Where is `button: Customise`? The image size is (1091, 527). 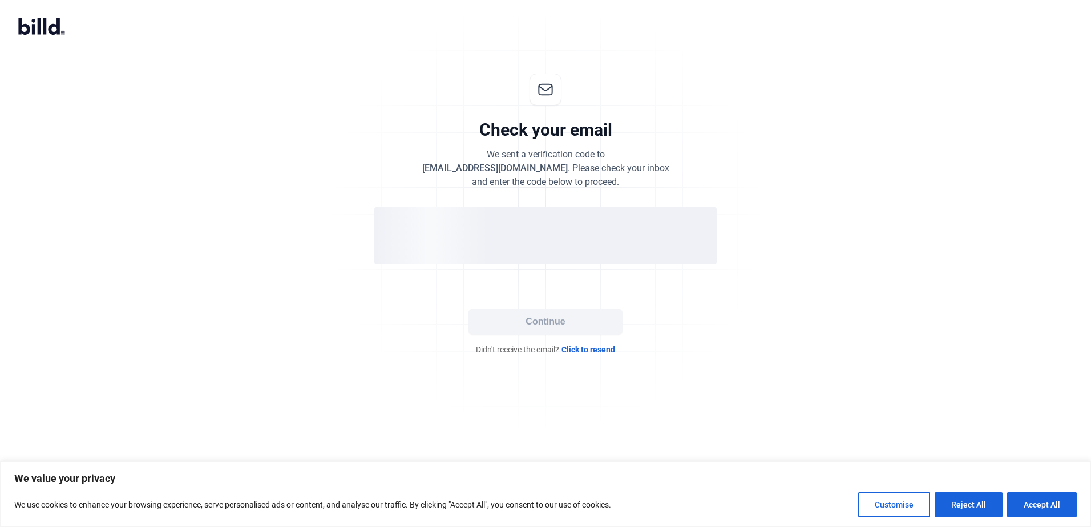 button: Customise is located at coordinates (894, 505).